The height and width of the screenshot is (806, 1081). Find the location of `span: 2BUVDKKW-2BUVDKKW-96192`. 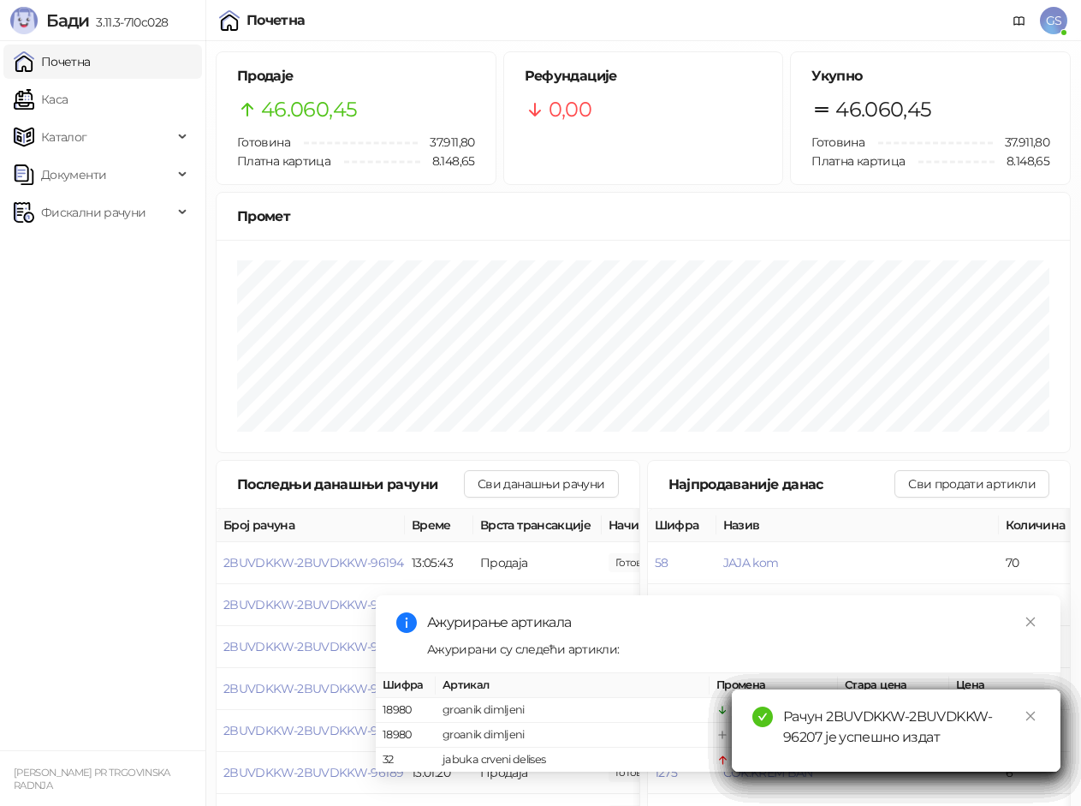

span: 2BUVDKKW-2BUVDKKW-96192 is located at coordinates (313, 646).